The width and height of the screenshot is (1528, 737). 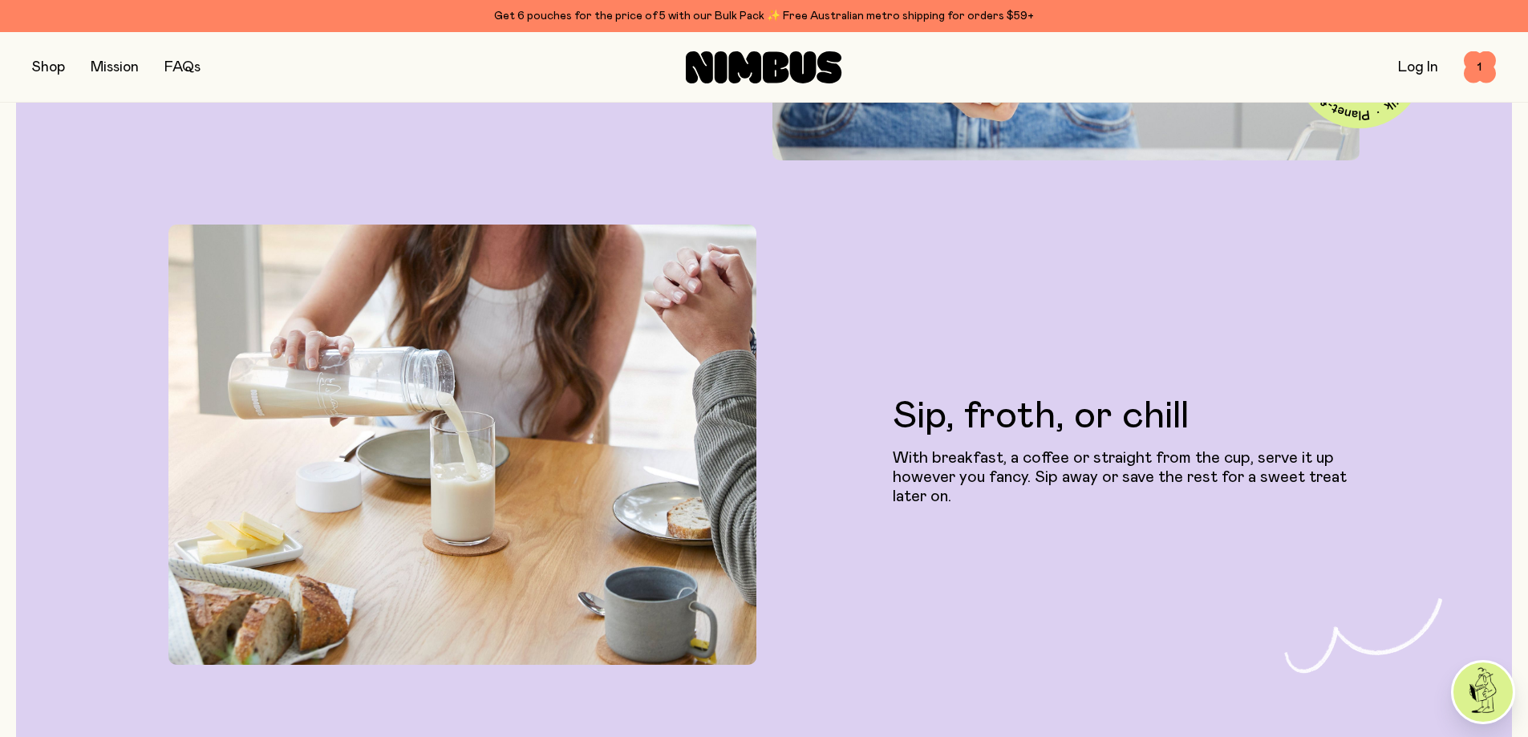 I want to click on button: 1, so click(x=1480, y=67).